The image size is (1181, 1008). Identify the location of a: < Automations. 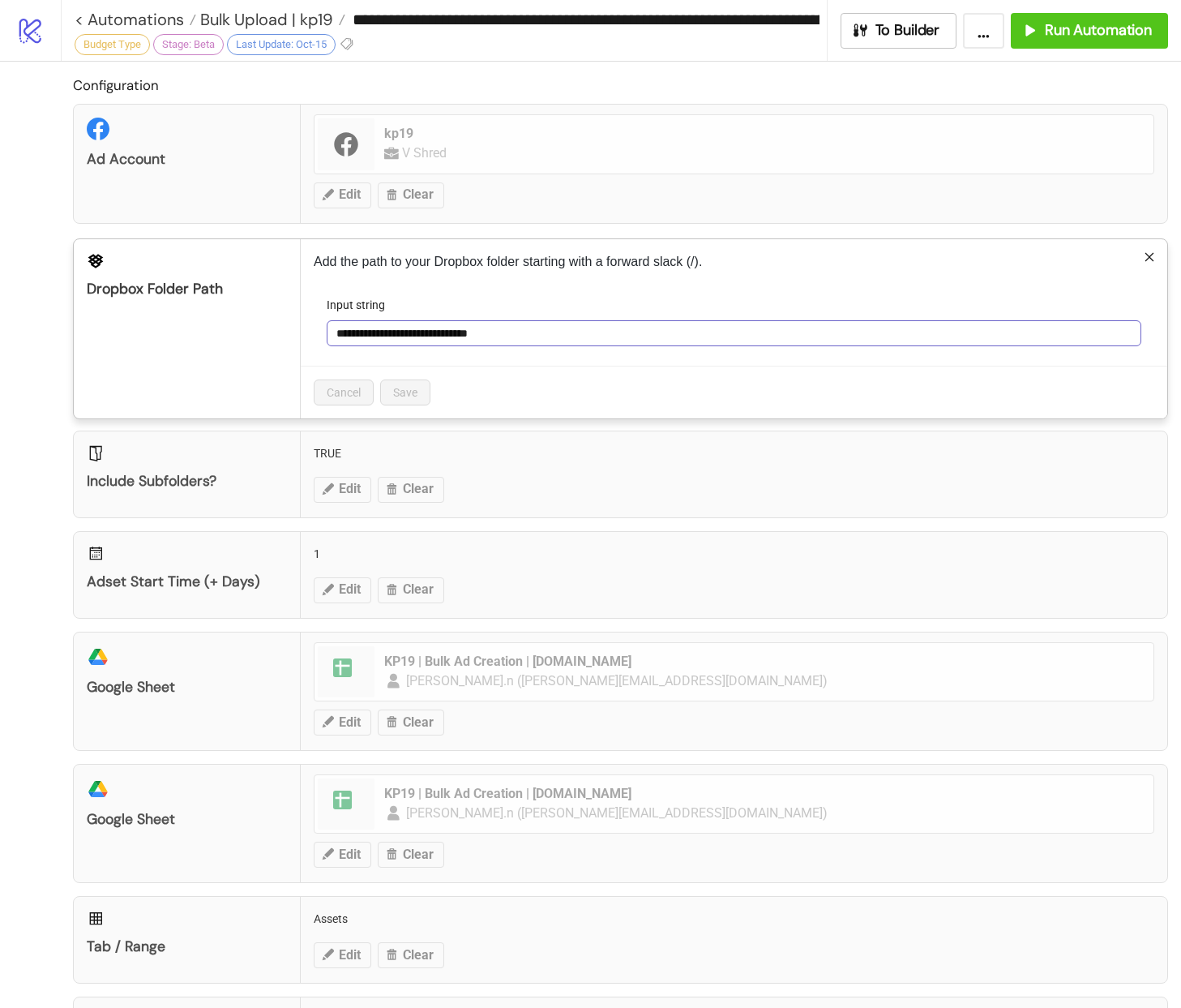
(135, 19).